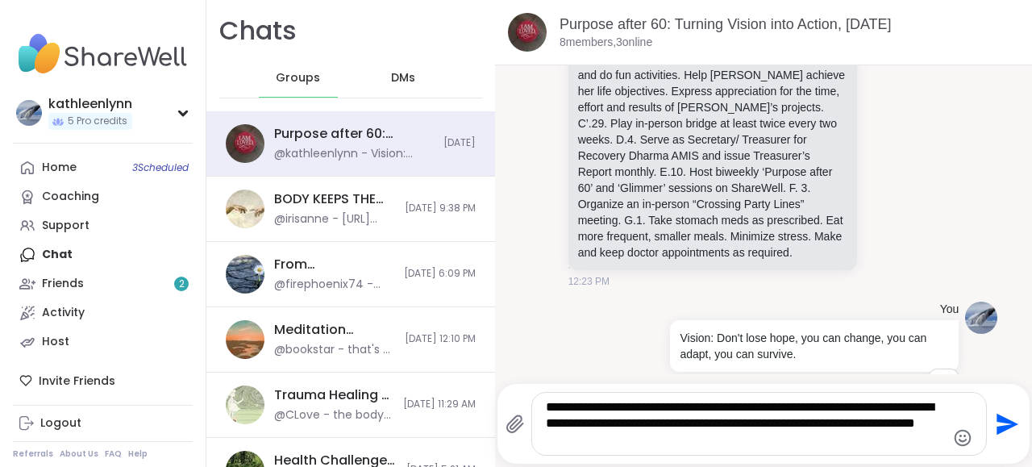 Image resolution: width=1032 pixels, height=467 pixels. Describe the element at coordinates (113, 454) in the screenshot. I see `a: FAQ` at that location.